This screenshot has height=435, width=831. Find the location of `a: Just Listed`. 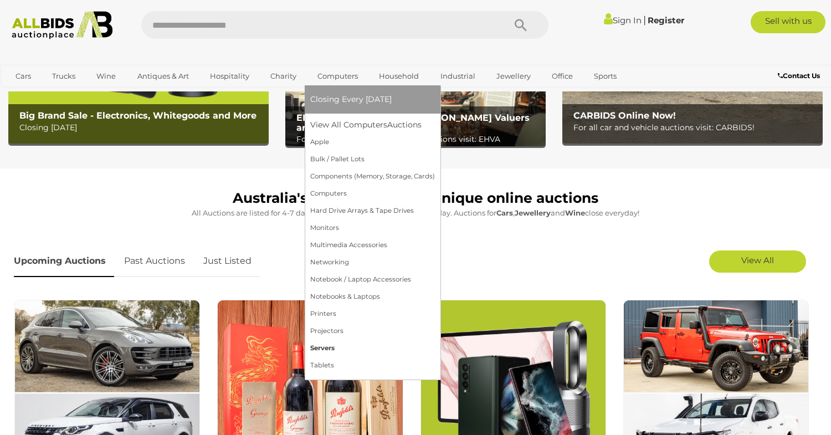

a: Just Listed is located at coordinates (227, 261).